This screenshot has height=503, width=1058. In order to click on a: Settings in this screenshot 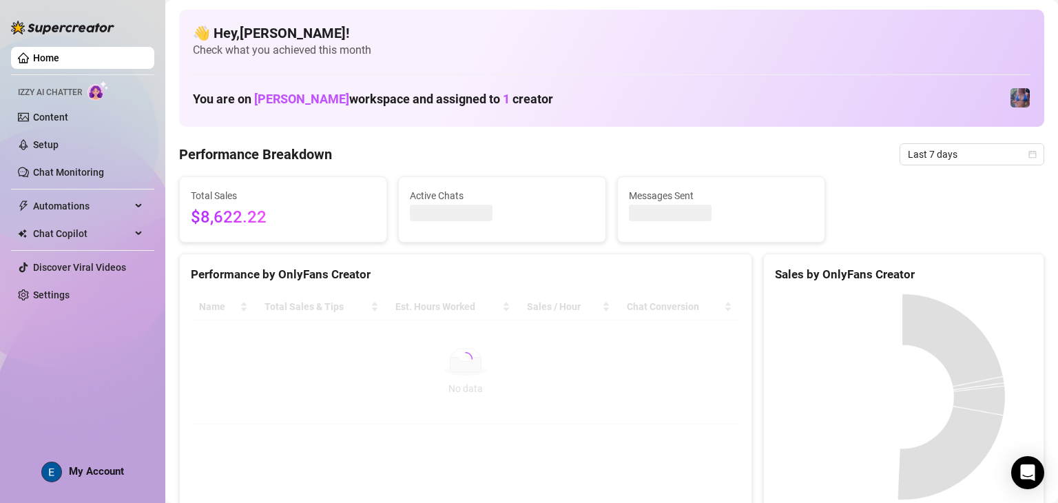, I will do `click(51, 295)`.